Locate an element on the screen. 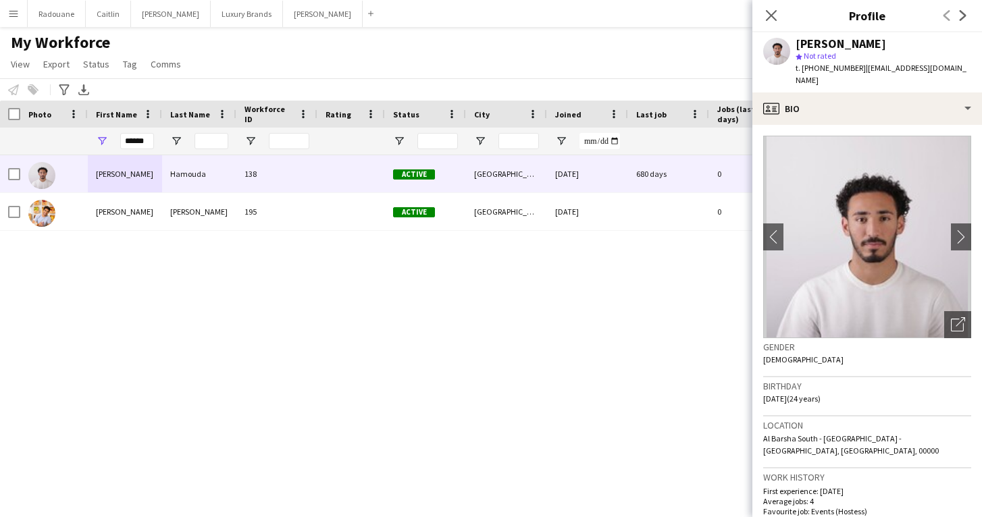 The image size is (982, 517). img: Crew avatar or photo is located at coordinates (867, 237).